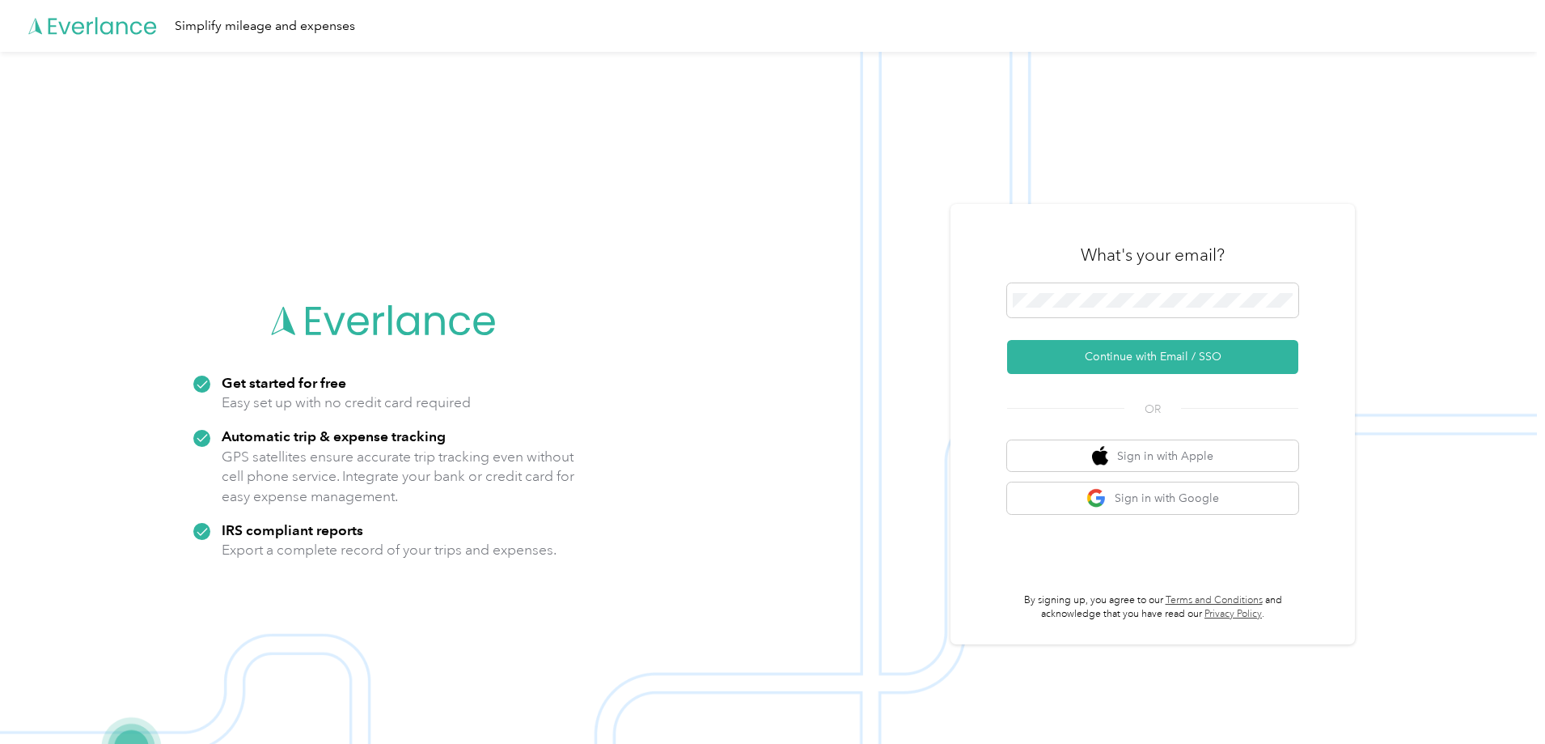 The height and width of the screenshot is (744, 1545). Describe the element at coordinates (1153, 498) in the screenshot. I see `button: google logoSign in with Google` at that location.